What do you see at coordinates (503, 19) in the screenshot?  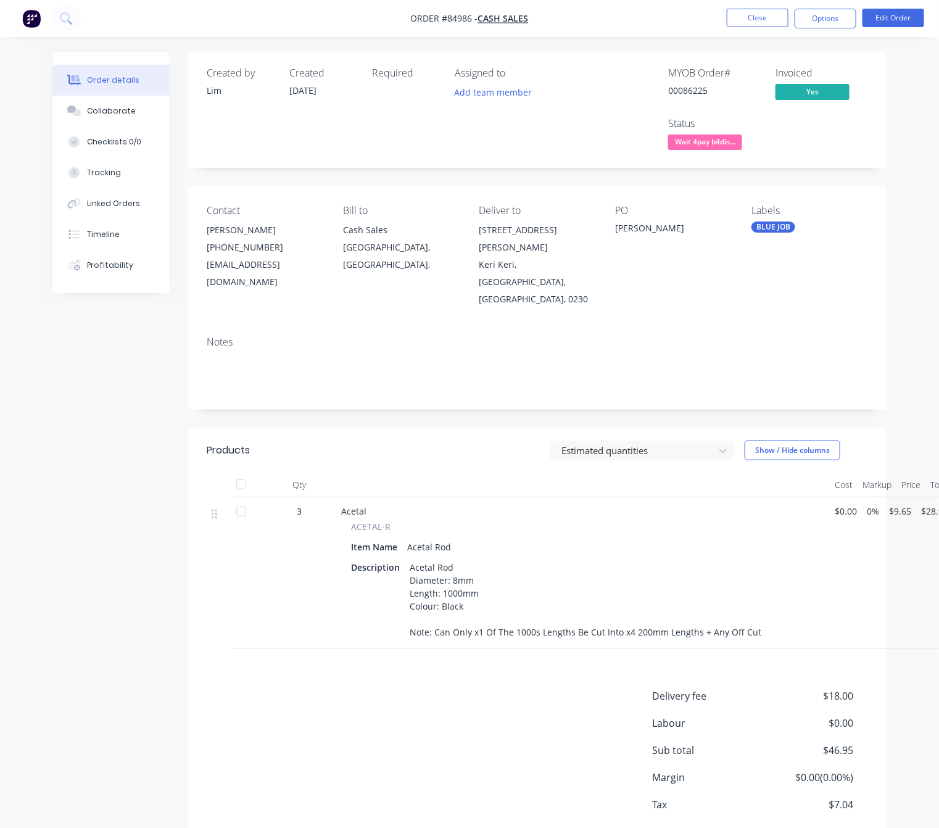 I see `span: Cash Sales` at bounding box center [503, 19].